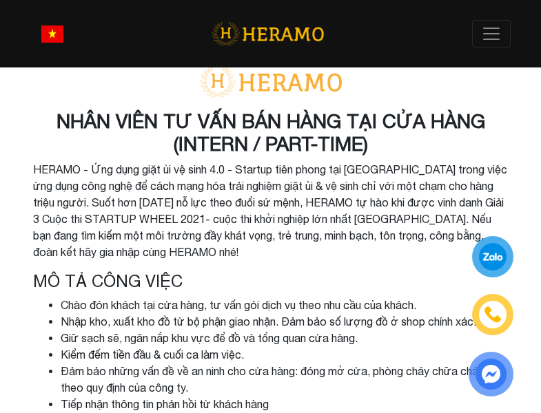  I want to click on li: Chào đón khách tại cửa hàng, tư vấn gói dịch vụ theo nhu cầu của khách., so click(285, 305).